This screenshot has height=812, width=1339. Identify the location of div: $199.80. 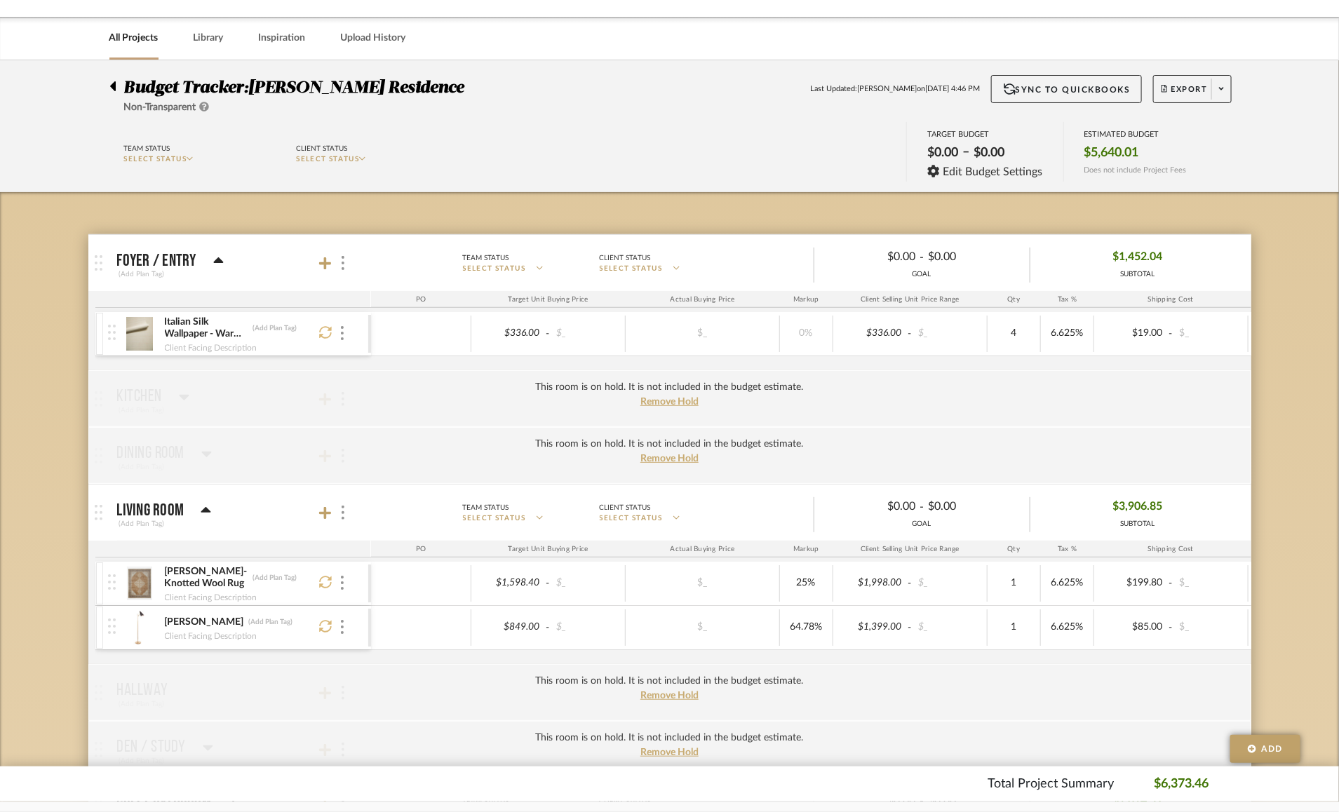
(1133, 583).